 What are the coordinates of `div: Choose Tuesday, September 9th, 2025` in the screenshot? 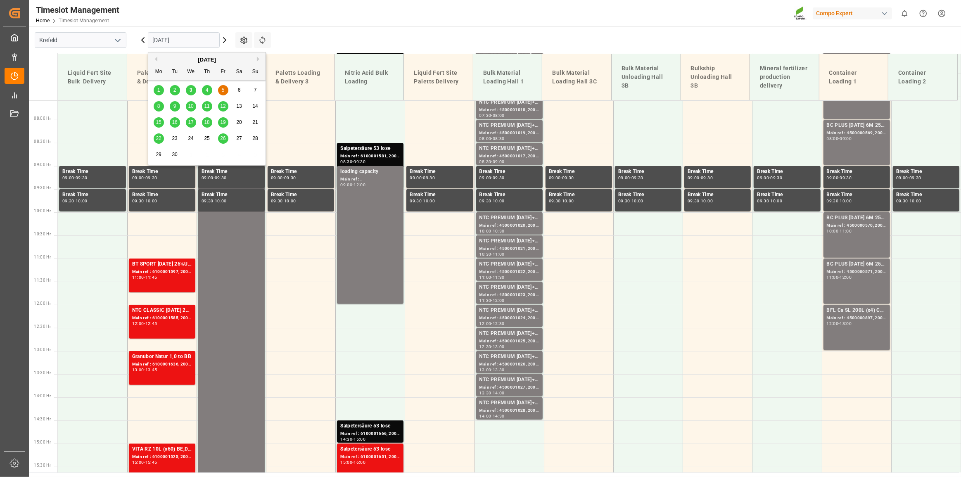 It's located at (175, 106).